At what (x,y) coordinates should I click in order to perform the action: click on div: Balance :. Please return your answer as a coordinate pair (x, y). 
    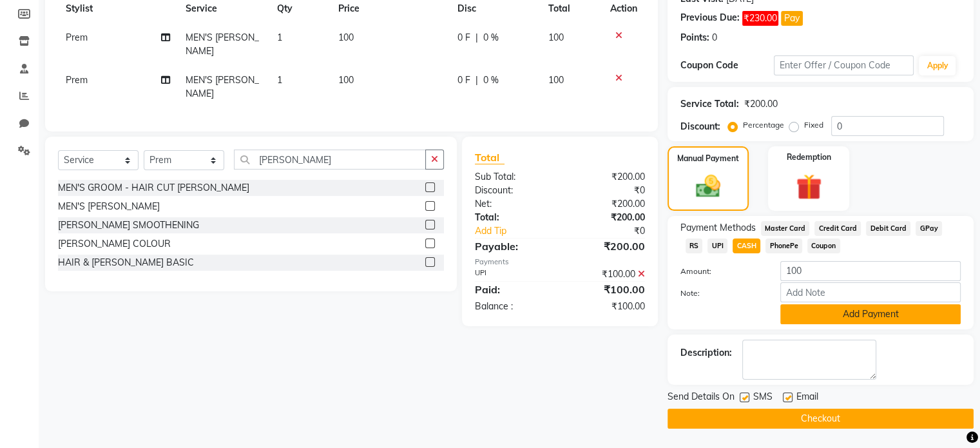
    Looking at the image, I should click on (512, 306).